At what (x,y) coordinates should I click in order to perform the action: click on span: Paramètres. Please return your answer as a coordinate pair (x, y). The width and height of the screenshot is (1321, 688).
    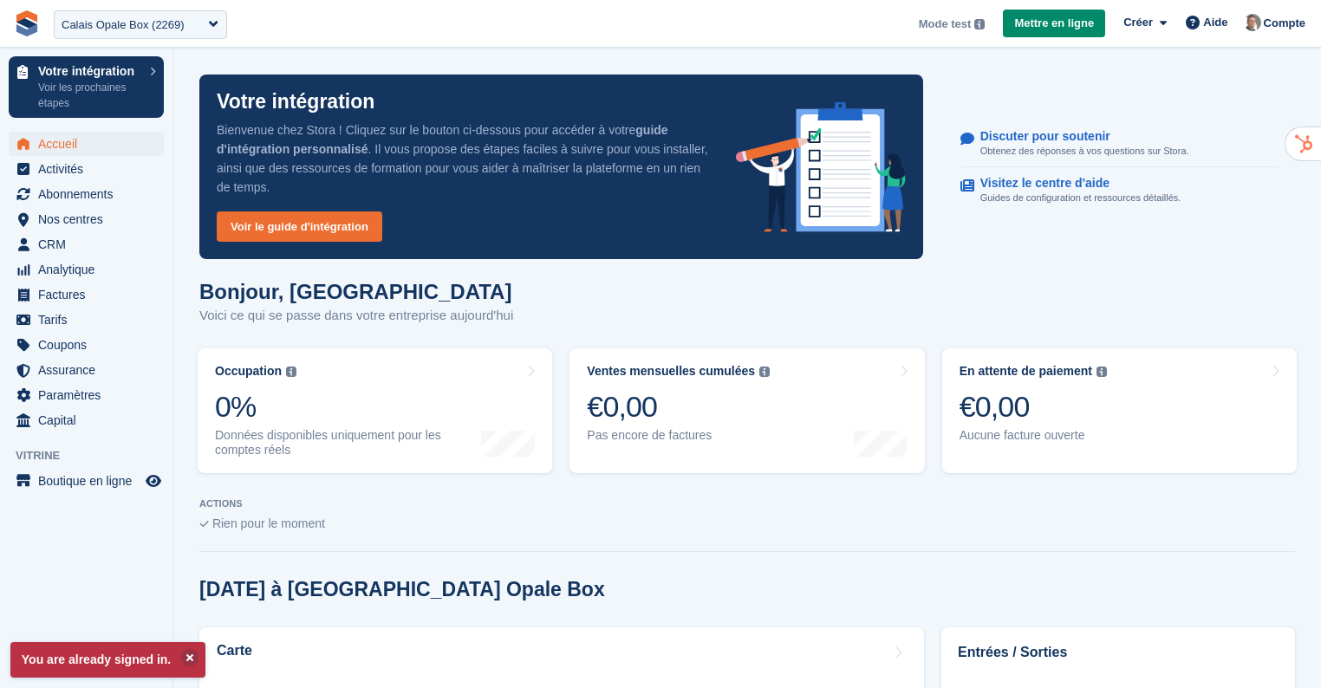
    Looking at the image, I should click on (90, 395).